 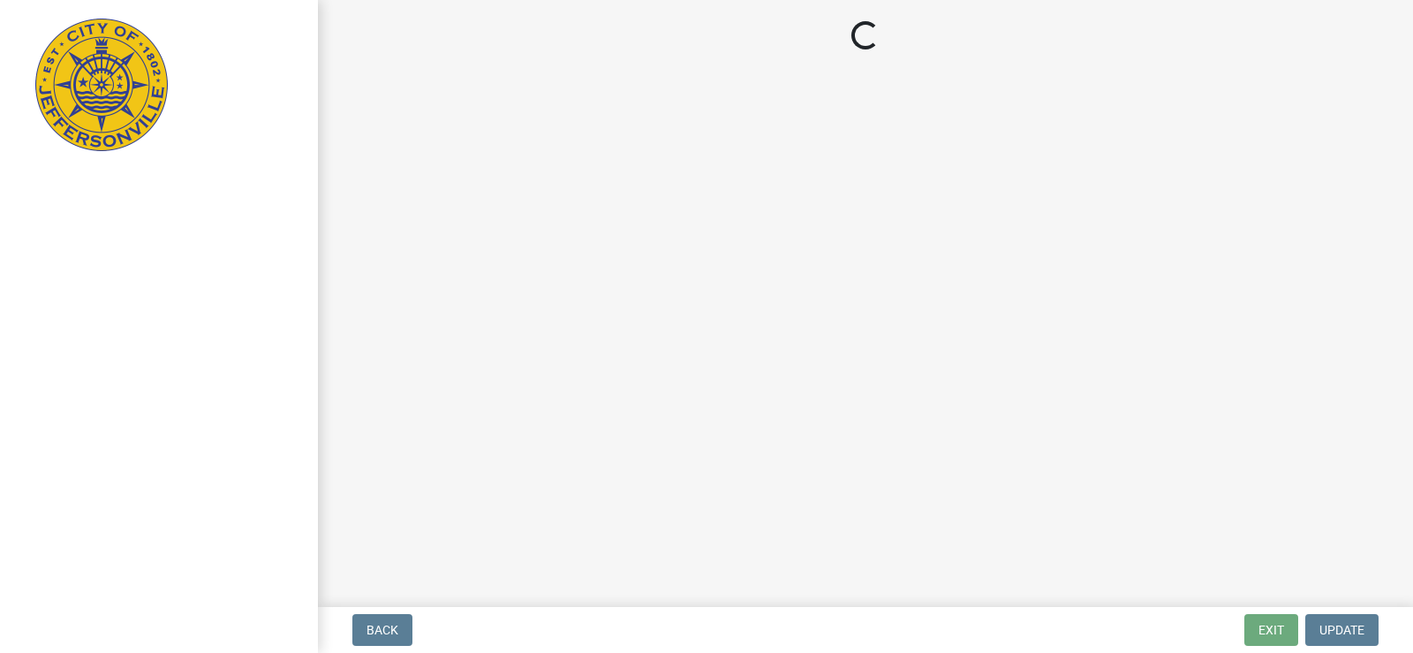 What do you see at coordinates (1342, 630) in the screenshot?
I see `button: Update` at bounding box center [1342, 630].